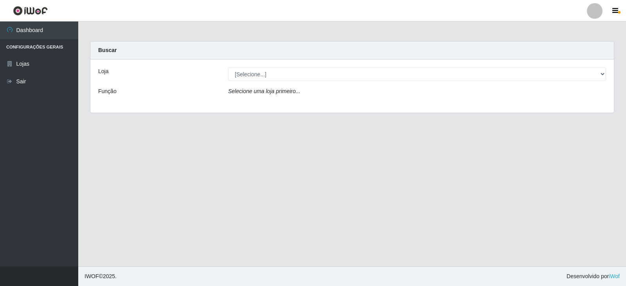 The height and width of the screenshot is (286, 626). Describe the element at coordinates (30, 11) in the screenshot. I see `img: CoreUI Logo` at that location.